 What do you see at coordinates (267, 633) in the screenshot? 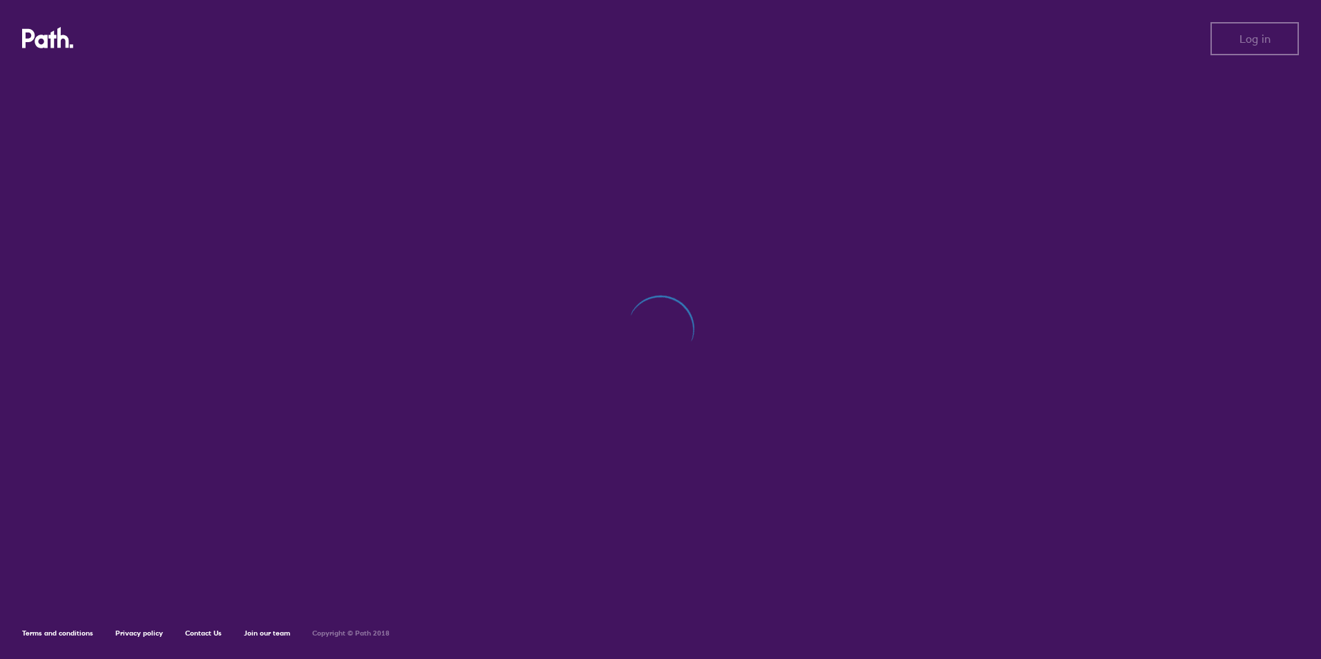
I see `a: Join our team` at bounding box center [267, 633].